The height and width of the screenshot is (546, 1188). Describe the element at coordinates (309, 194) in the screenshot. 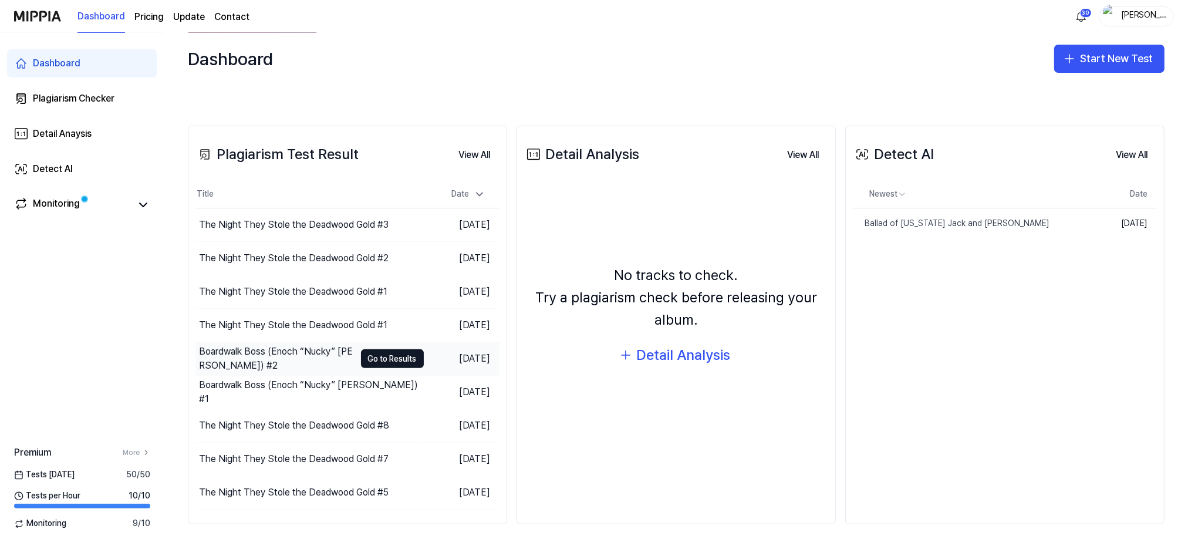

I see `th: Title` at that location.